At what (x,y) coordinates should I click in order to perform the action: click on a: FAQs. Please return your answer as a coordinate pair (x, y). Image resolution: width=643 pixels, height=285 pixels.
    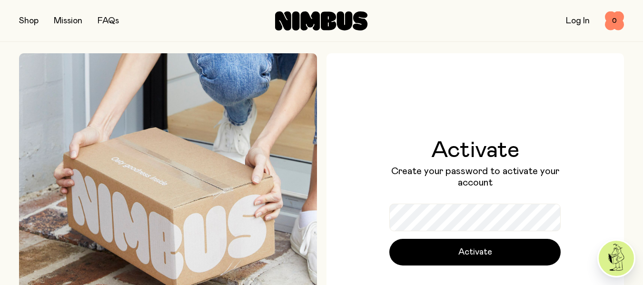
    Looking at the image, I should click on (108, 21).